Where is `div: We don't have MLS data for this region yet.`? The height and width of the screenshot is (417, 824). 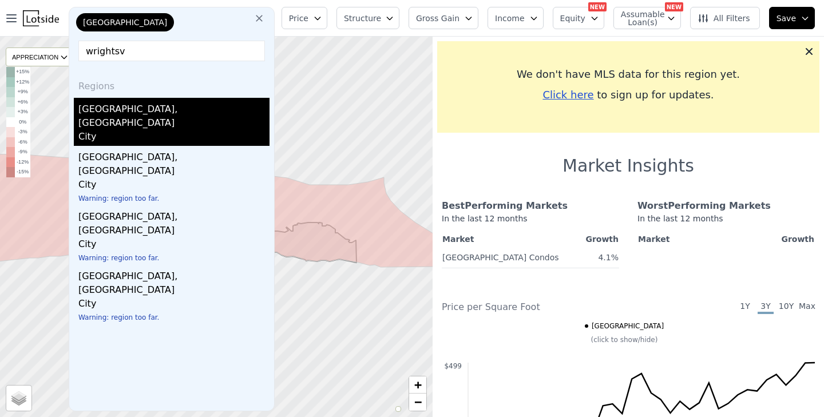 div: We don't have MLS data for this region yet. is located at coordinates (628, 74).